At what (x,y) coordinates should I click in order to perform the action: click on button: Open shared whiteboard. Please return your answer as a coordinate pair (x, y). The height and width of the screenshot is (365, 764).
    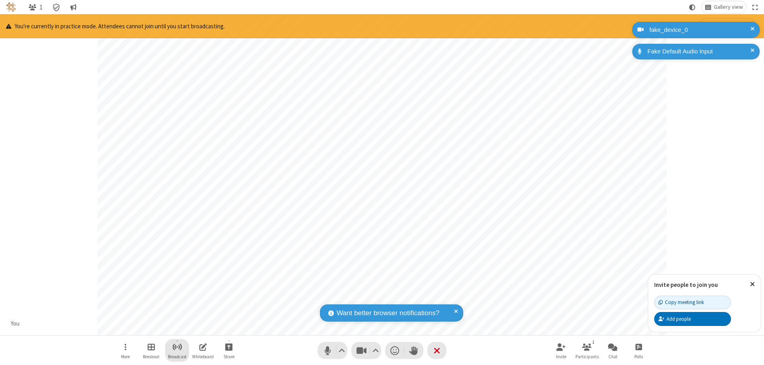
    Looking at the image, I should click on (203, 350).